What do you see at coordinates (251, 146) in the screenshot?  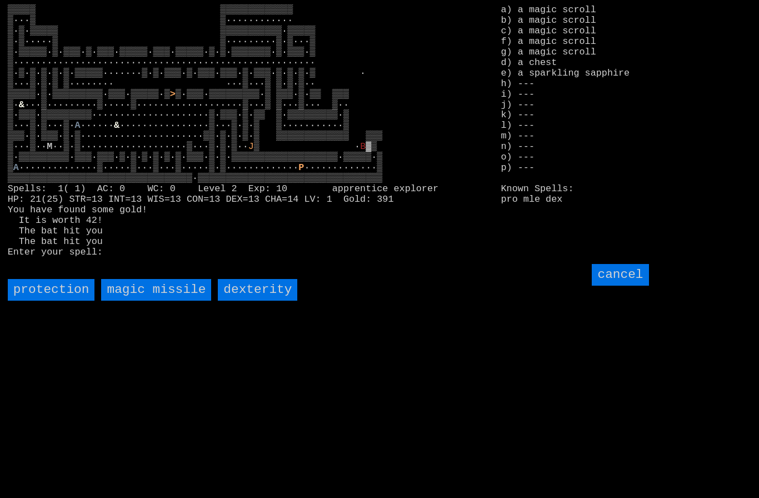 I see `font: J` at bounding box center [251, 146].